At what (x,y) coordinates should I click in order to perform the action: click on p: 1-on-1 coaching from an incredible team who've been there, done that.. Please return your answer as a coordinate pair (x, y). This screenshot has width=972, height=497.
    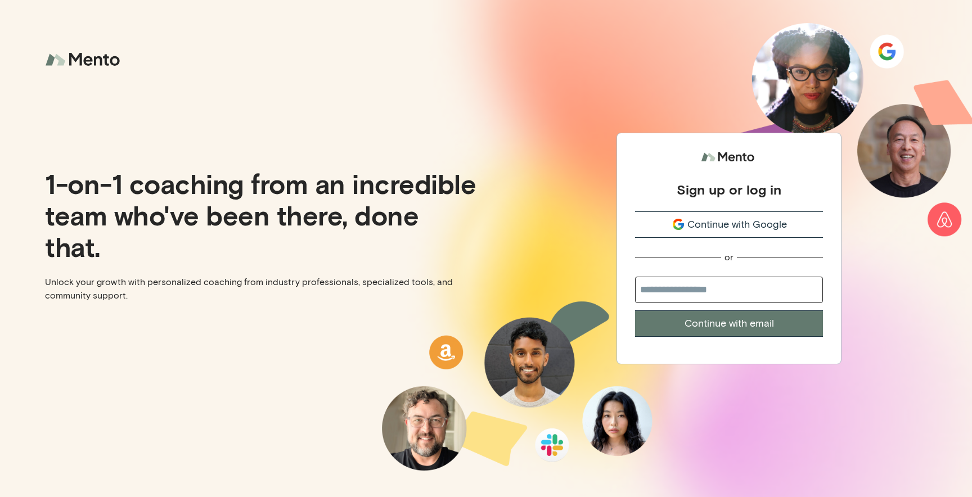
    Looking at the image, I should click on (261, 215).